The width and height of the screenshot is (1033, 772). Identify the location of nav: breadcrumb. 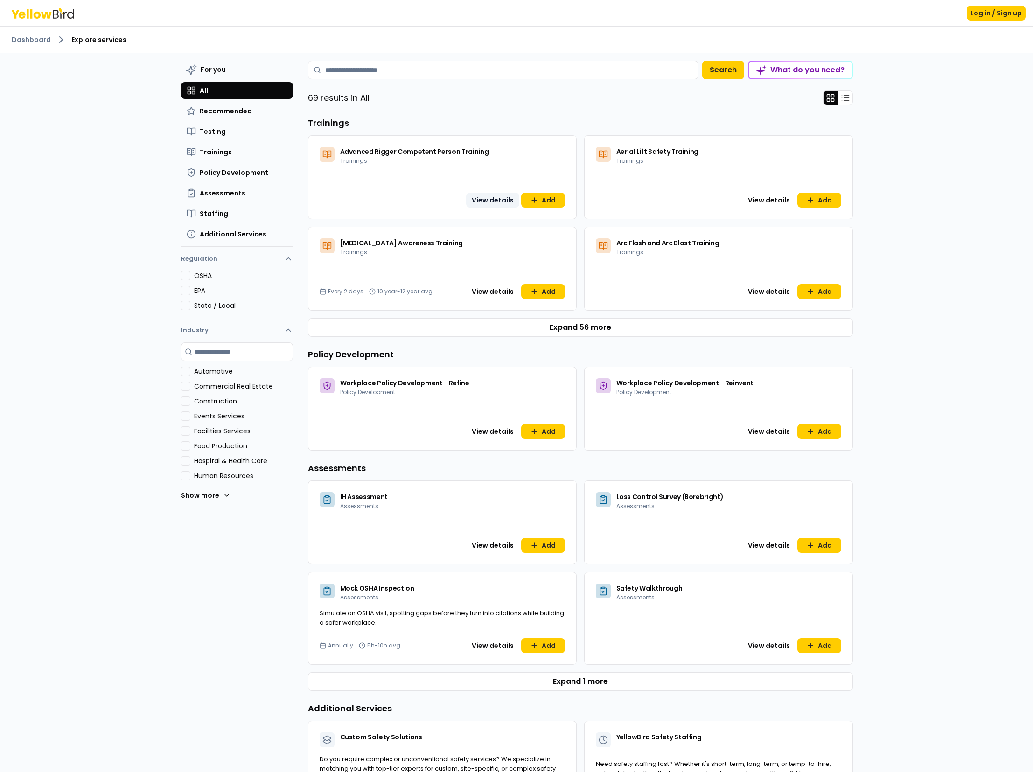
(516, 40).